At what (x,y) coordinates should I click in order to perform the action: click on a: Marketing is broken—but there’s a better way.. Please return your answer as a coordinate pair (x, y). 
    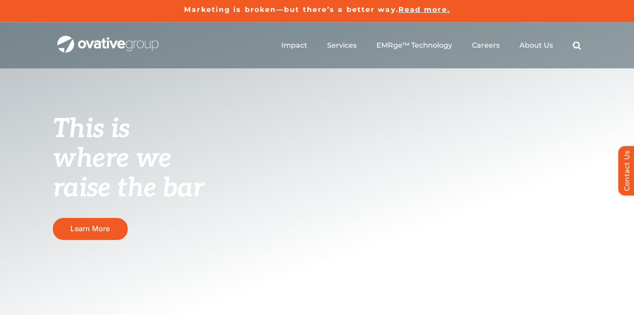
    Looking at the image, I should click on (291, 9).